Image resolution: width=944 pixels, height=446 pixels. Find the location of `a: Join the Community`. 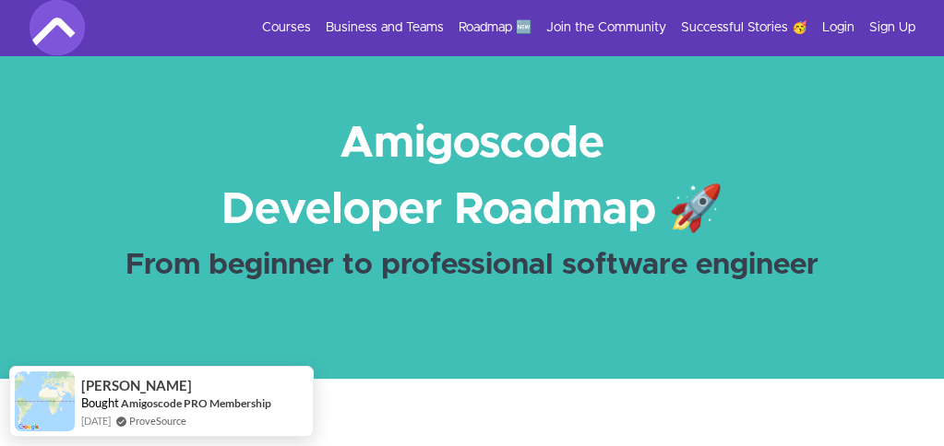

a: Join the Community is located at coordinates (606, 28).